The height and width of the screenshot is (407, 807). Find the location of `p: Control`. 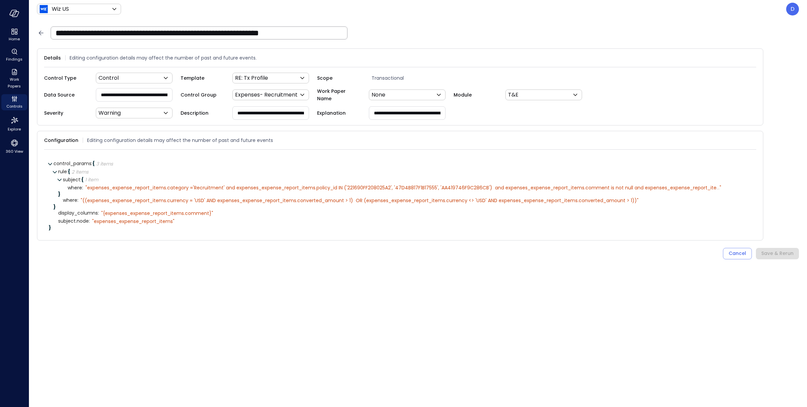

p: Control is located at coordinates (109, 78).